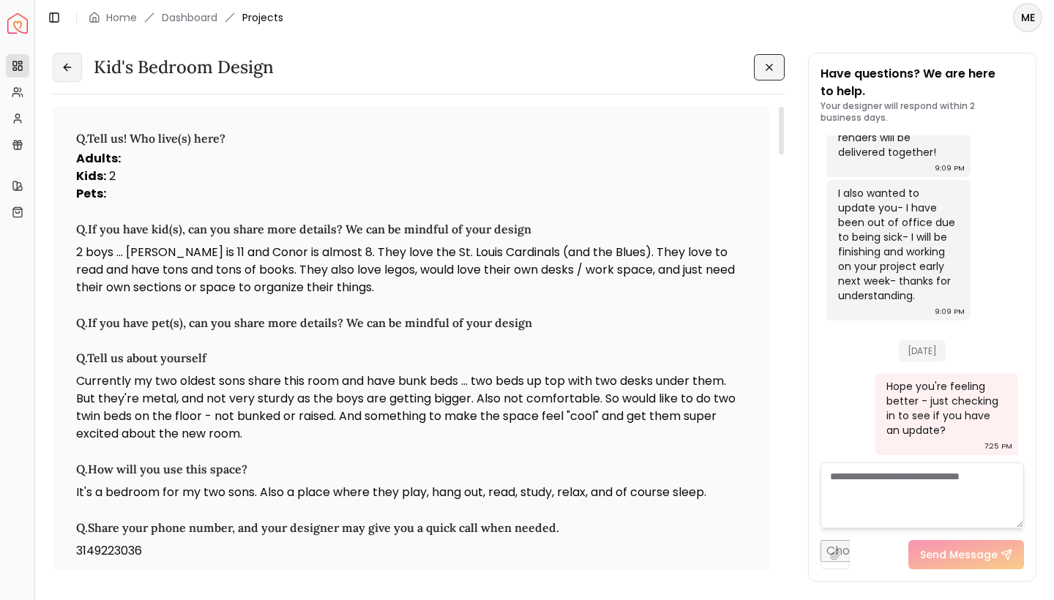 Image resolution: width=1054 pixels, height=600 pixels. Describe the element at coordinates (411, 469) in the screenshot. I see `h3: Q. How will you use this space?` at that location.